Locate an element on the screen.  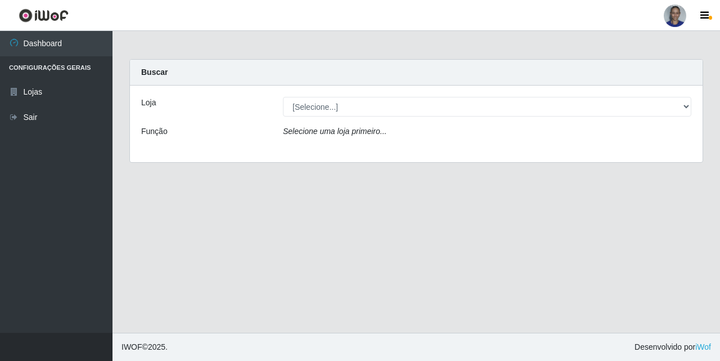
span: © 2025 . is located at coordinates (145, 347).